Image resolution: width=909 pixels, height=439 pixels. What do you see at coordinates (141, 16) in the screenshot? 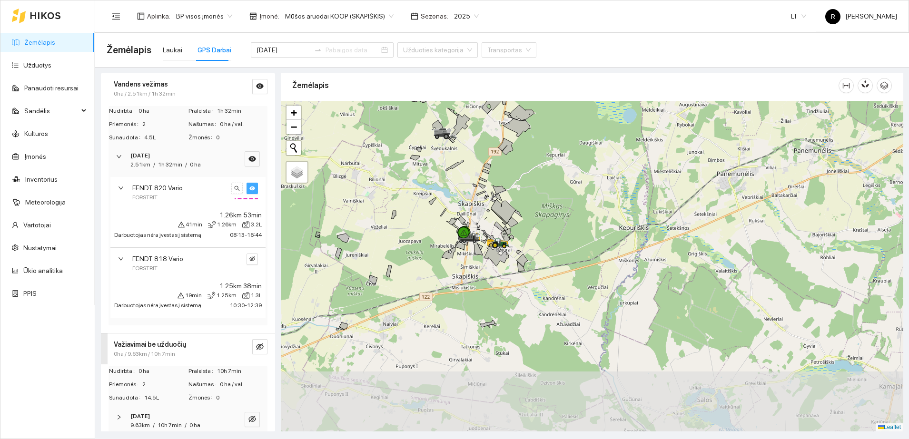
I see `span: layout` at bounding box center [141, 16].